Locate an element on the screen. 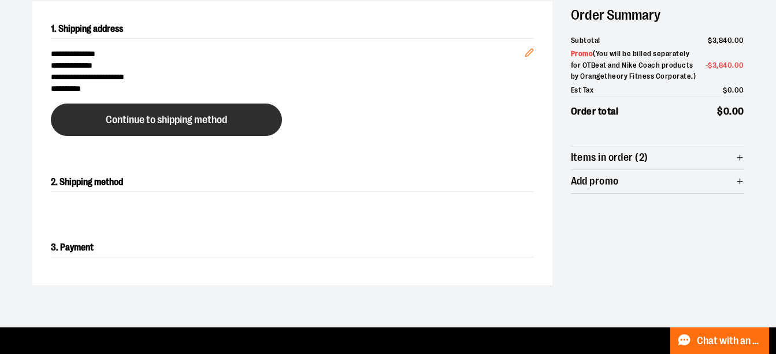 This screenshot has height=354, width=776. h2: 1. Shipping address is located at coordinates (292, 29).